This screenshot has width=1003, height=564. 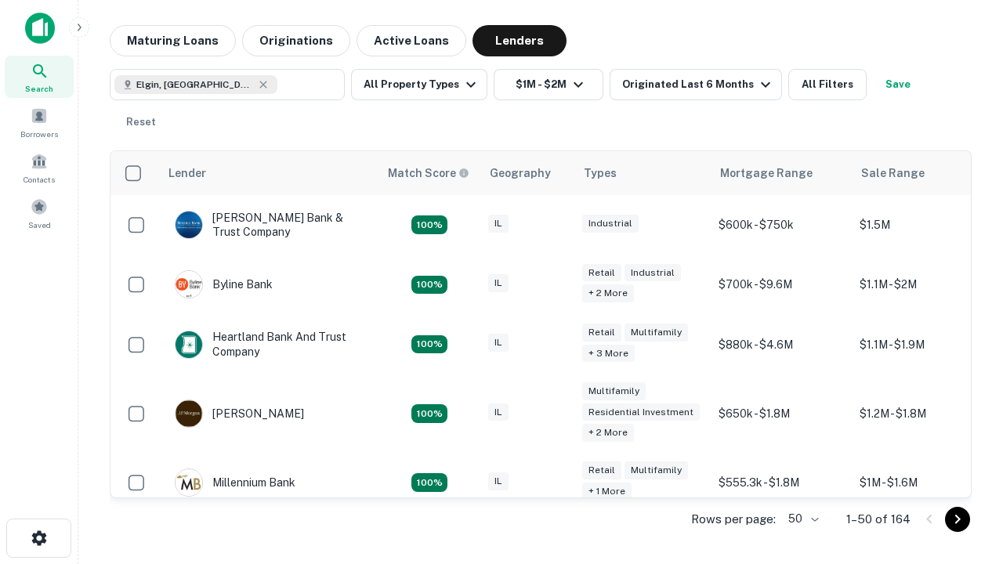 I want to click on span: Borrowers, so click(x=39, y=134).